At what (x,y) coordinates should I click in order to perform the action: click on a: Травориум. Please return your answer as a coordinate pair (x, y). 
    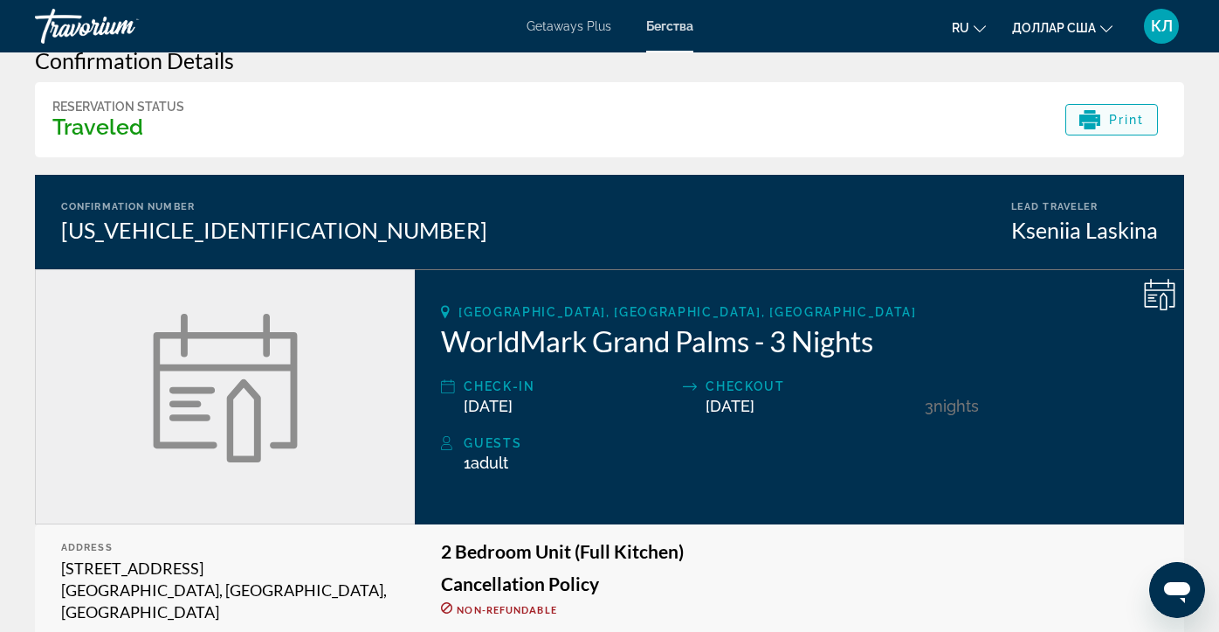
    Looking at the image, I should click on (122, 26).